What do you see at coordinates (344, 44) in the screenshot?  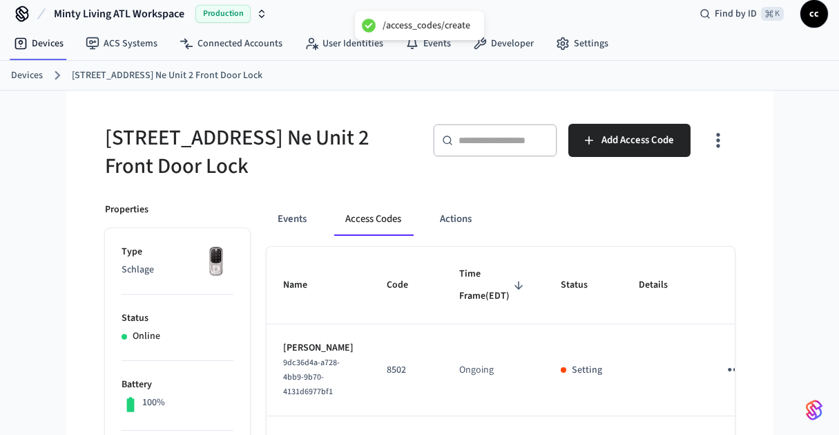 I see `a: User Identities` at bounding box center [344, 44].